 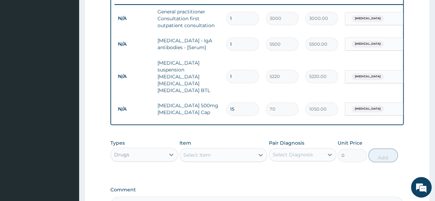 What do you see at coordinates (382, 155) in the screenshot?
I see `button: Add` at bounding box center [382, 155].